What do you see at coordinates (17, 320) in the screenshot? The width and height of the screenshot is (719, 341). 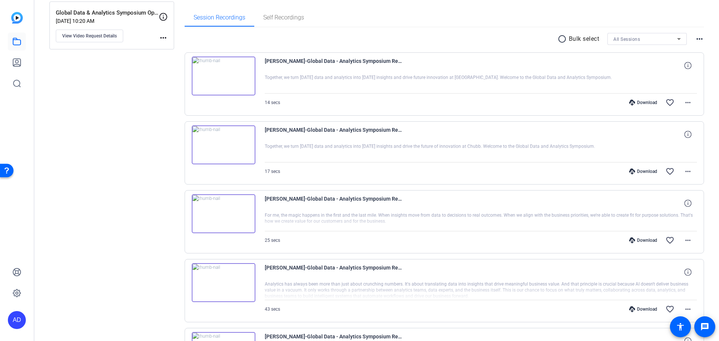 I see `div: AD` at bounding box center [17, 320].